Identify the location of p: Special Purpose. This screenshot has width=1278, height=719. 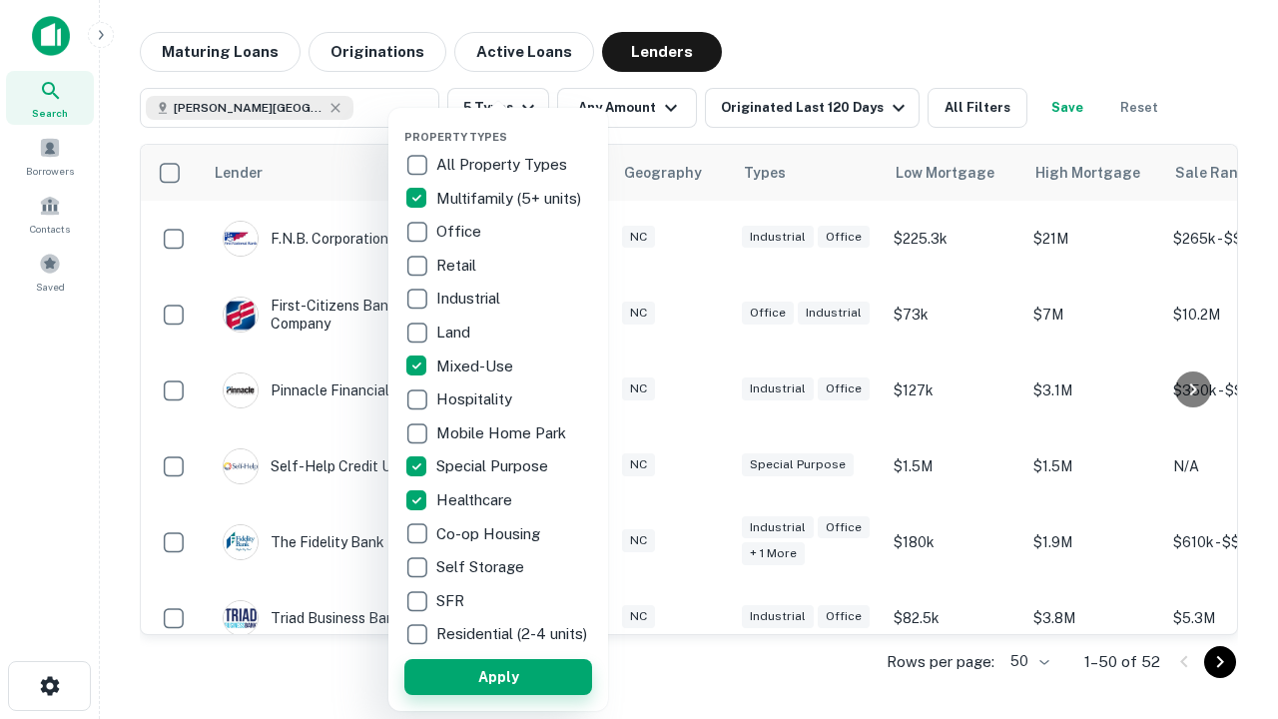
(494, 466).